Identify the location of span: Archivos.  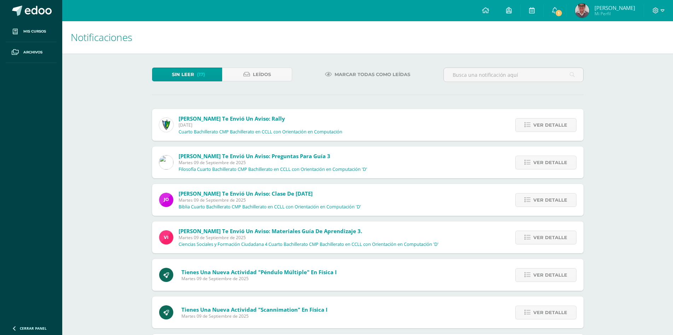
(33, 52).